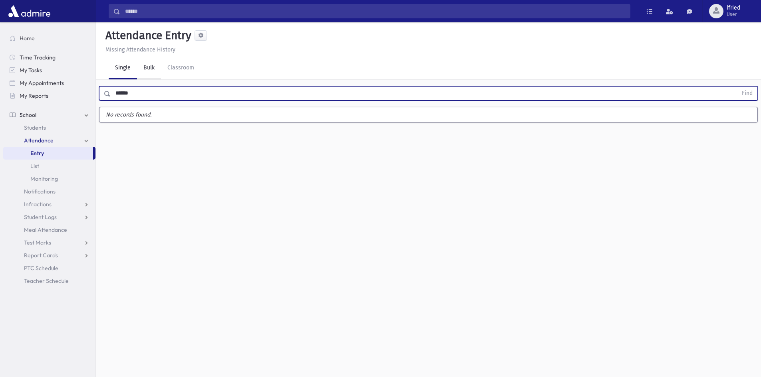 The height and width of the screenshot is (377, 761). I want to click on a: Test Marks, so click(49, 243).